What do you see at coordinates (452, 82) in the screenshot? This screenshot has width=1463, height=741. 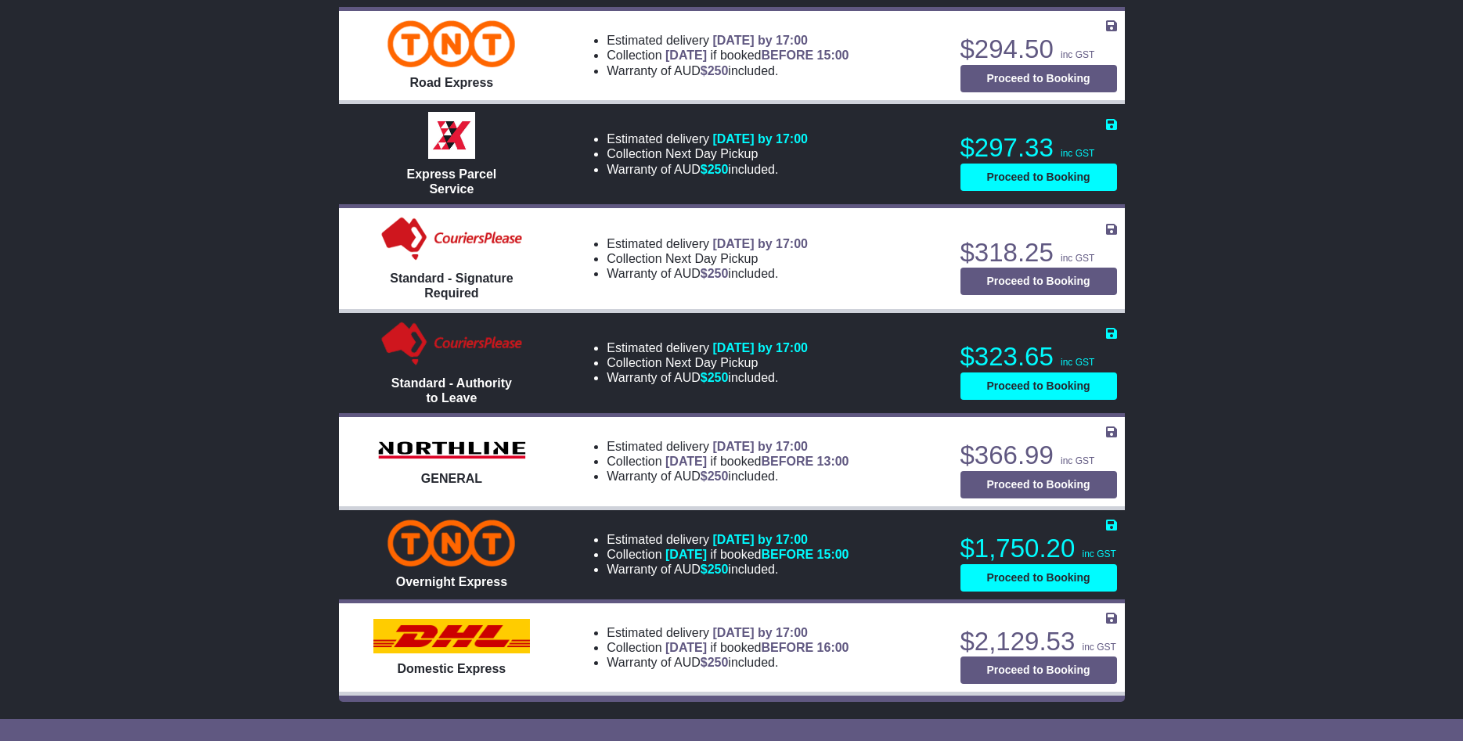 I see `span: Road Express` at bounding box center [452, 82].